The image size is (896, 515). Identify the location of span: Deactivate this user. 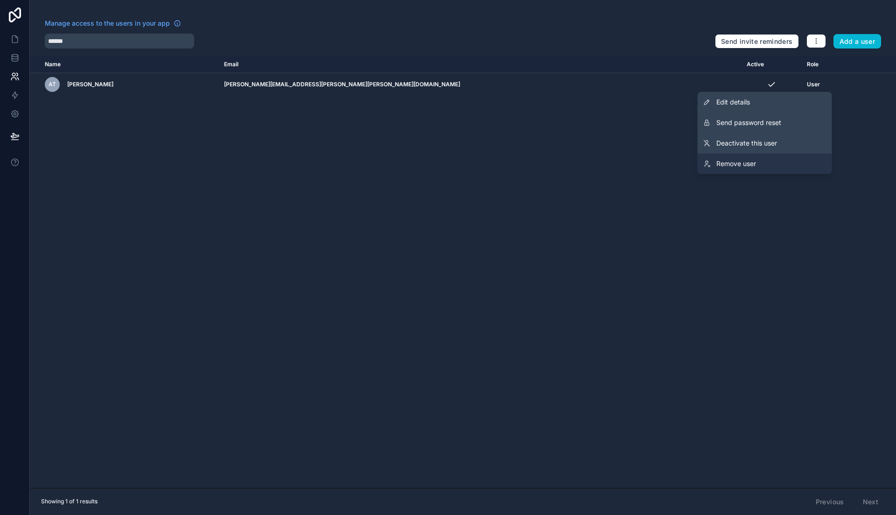
(747, 143).